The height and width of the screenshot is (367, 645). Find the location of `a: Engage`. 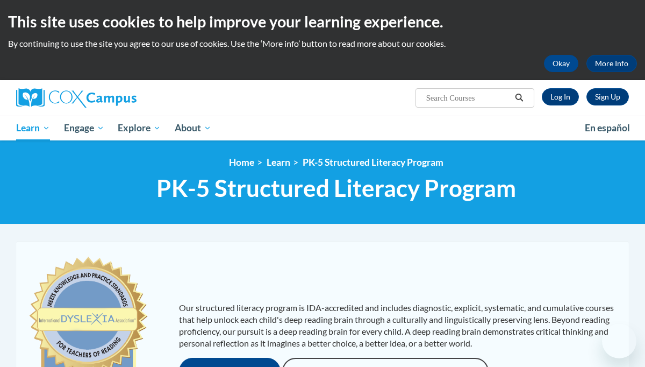

a: Engage is located at coordinates (84, 128).